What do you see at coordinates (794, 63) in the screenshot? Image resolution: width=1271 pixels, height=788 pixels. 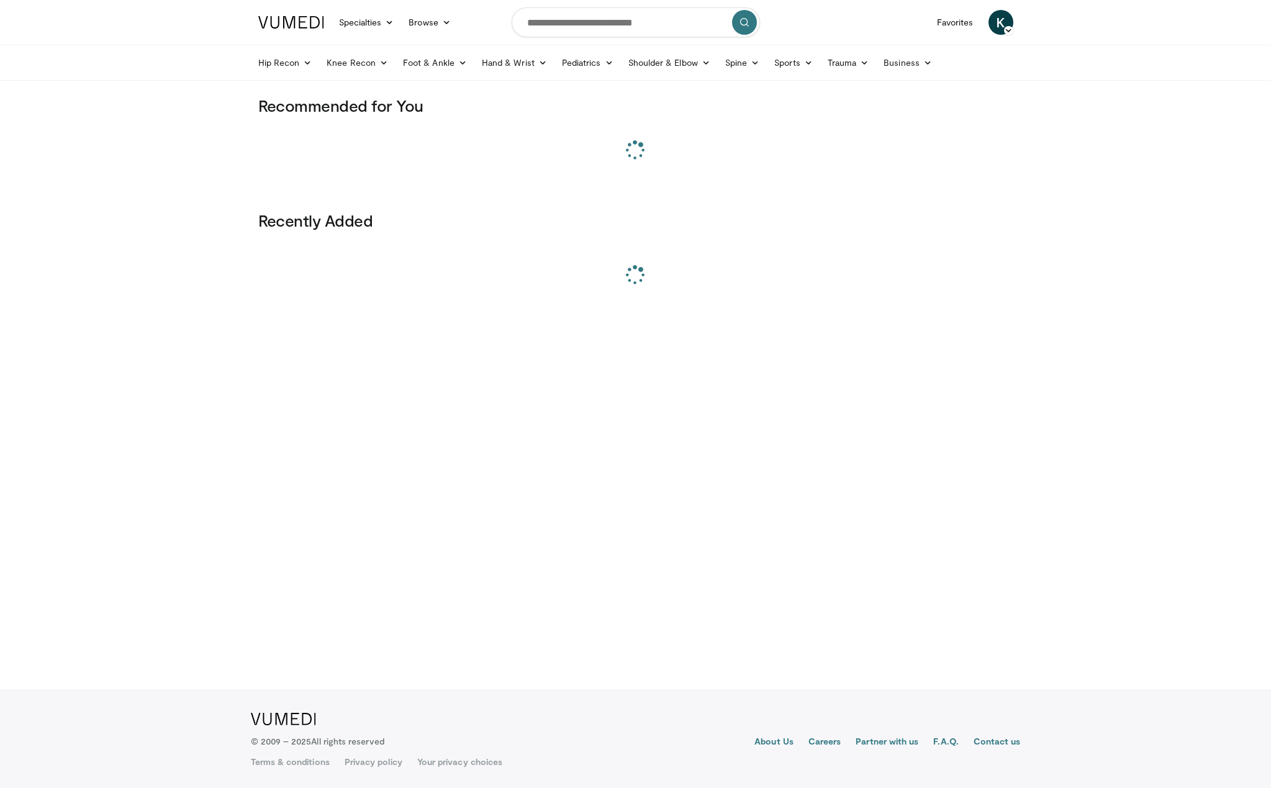 I see `a: Sports` at bounding box center [794, 63].